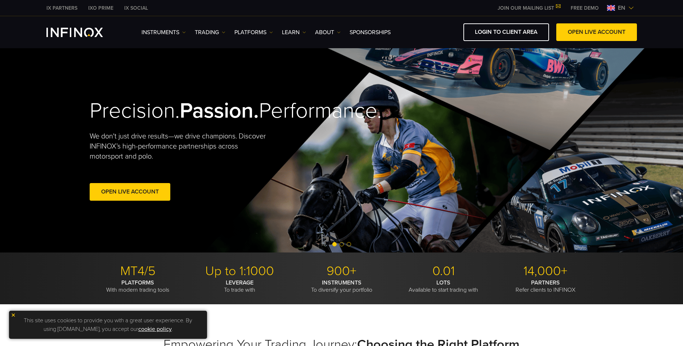 The image size is (683, 346). What do you see at coordinates (155, 329) in the screenshot?
I see `a: cookie policy` at bounding box center [155, 329].